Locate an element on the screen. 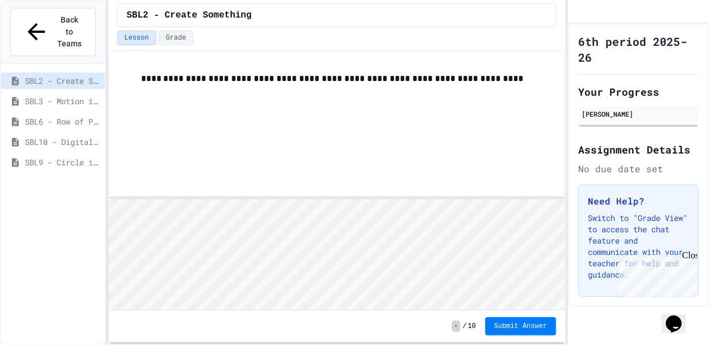  span: Back to Teams is located at coordinates (69, 32).